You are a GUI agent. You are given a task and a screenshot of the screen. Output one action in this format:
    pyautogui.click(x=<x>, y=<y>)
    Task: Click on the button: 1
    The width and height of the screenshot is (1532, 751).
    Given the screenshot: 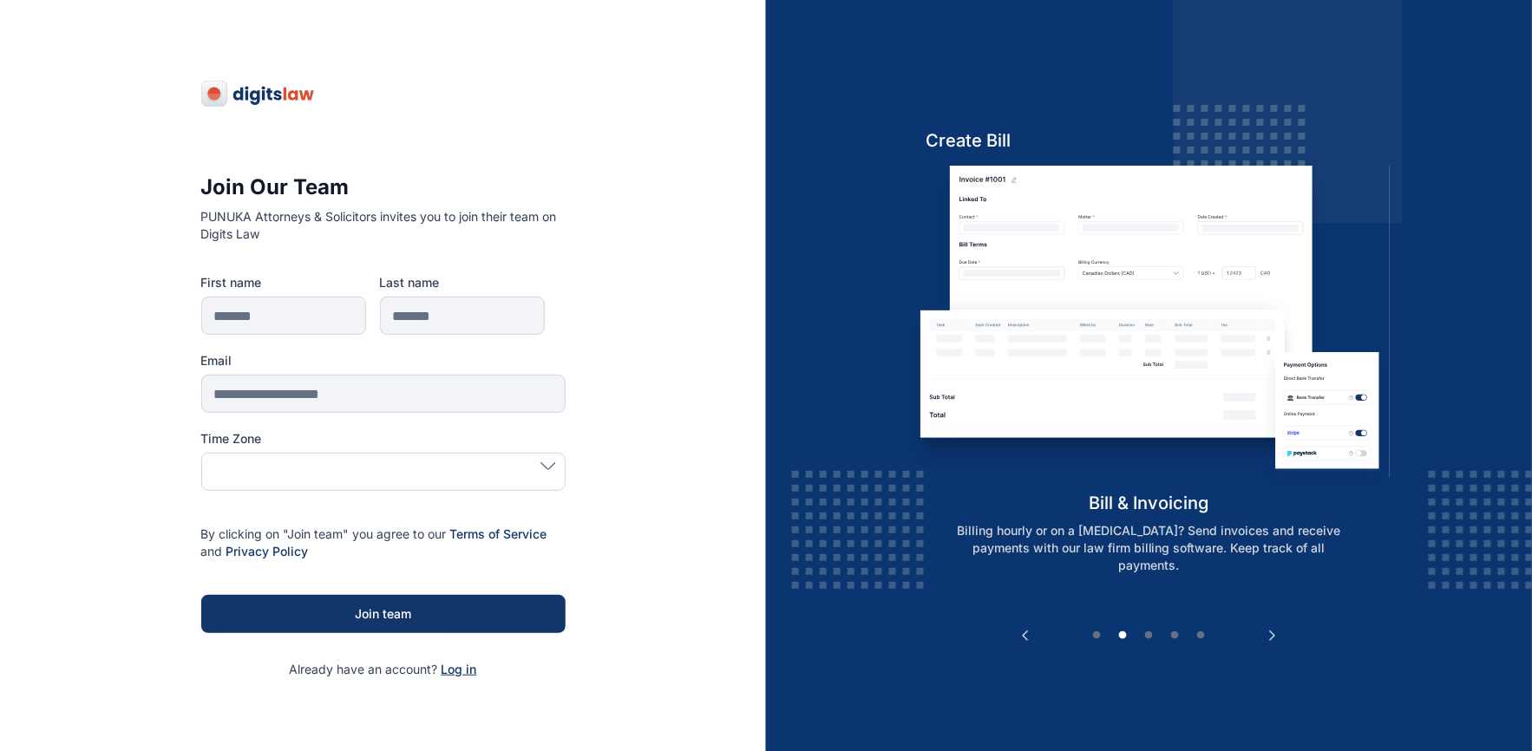 What is the action you would take?
    pyautogui.click(x=1098, y=636)
    